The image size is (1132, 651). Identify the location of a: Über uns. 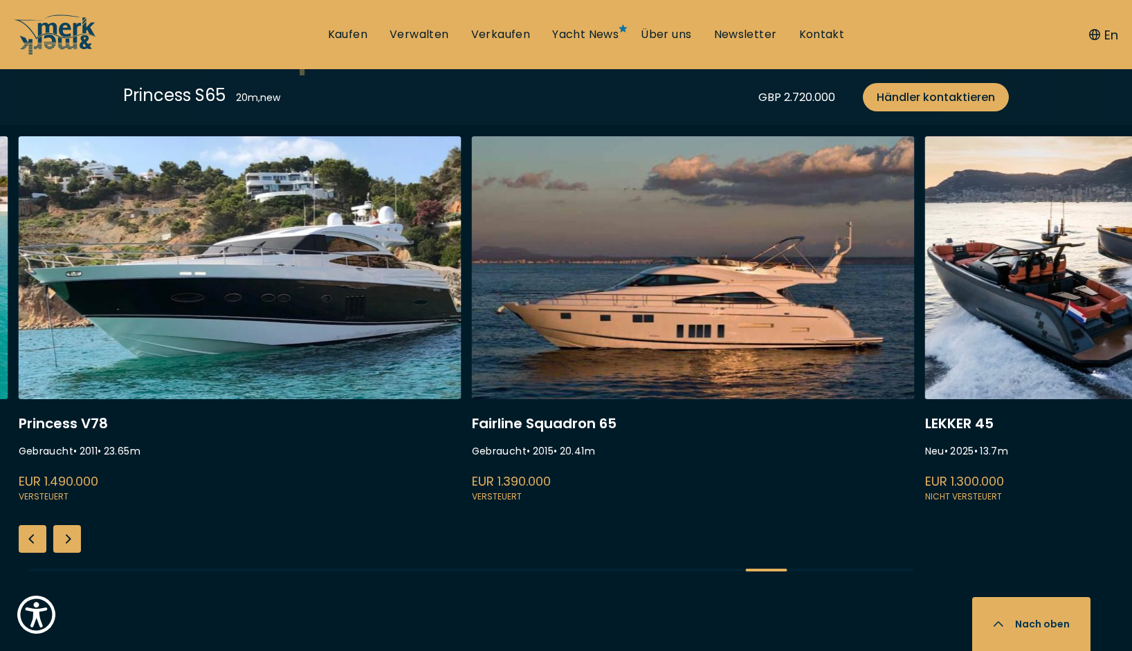
(666, 35).